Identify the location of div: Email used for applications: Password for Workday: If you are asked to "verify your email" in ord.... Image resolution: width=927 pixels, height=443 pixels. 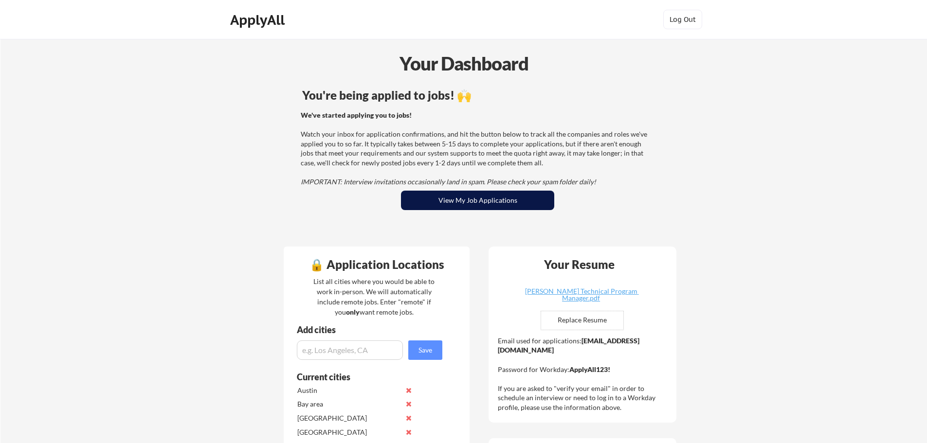
(583, 374).